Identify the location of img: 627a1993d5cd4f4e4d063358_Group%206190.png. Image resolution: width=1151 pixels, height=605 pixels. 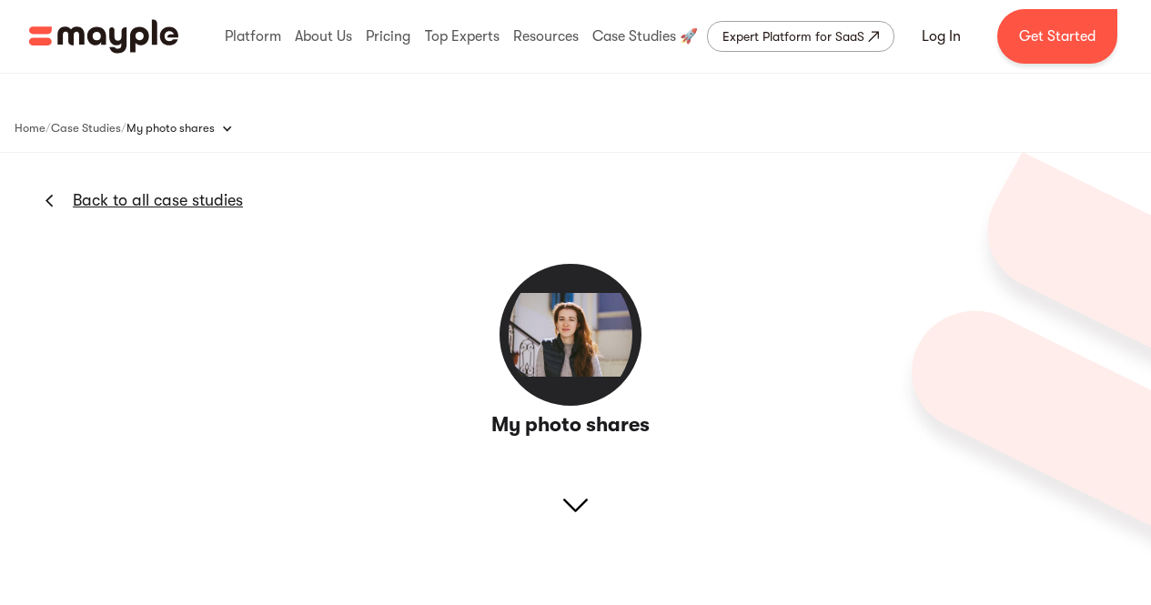
(1020, 362).